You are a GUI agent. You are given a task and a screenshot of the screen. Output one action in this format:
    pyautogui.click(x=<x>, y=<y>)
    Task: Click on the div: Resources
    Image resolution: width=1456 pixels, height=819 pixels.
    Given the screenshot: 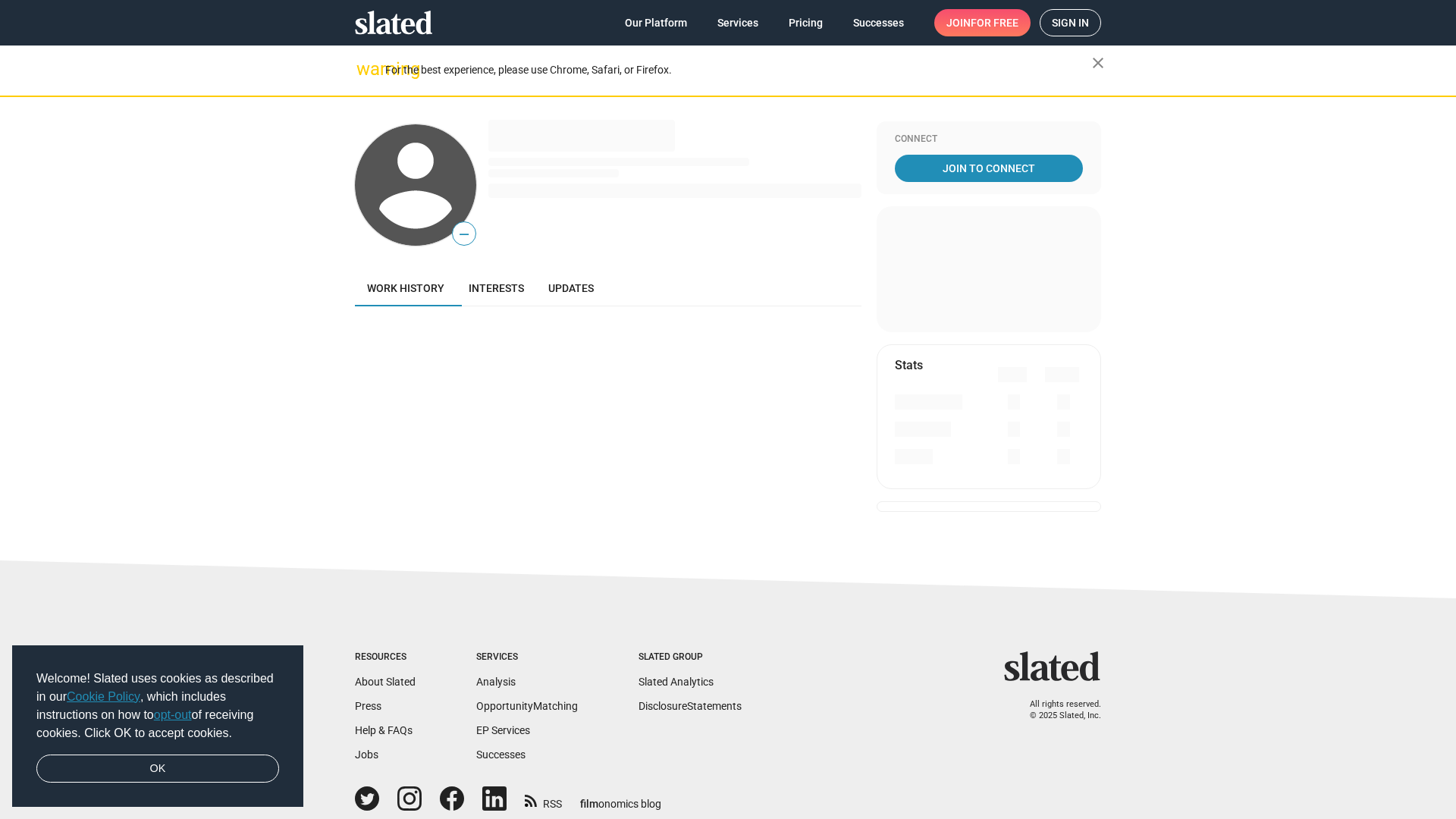 What is the action you would take?
    pyautogui.click(x=385, y=657)
    